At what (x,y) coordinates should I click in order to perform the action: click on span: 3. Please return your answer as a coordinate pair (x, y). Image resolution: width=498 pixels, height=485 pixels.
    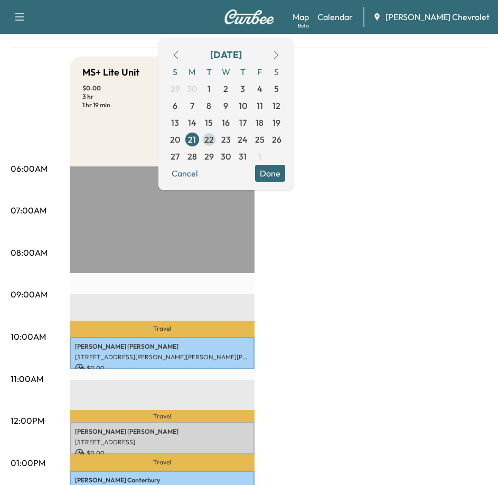
    Looking at the image, I should click on (242, 89).